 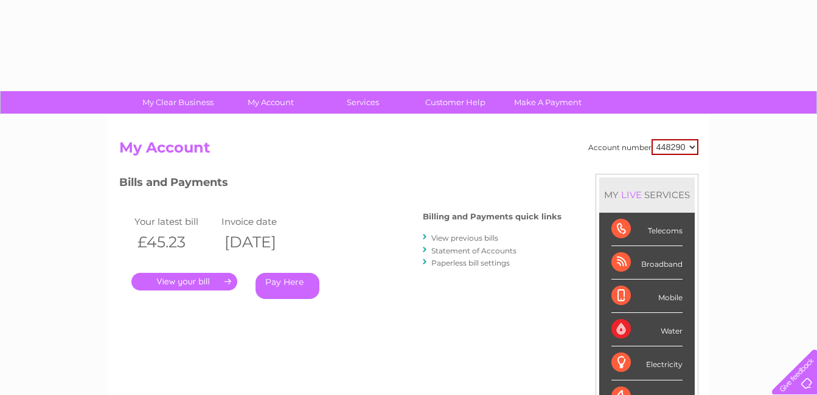 I want to click on div: LIVE, so click(x=631, y=195).